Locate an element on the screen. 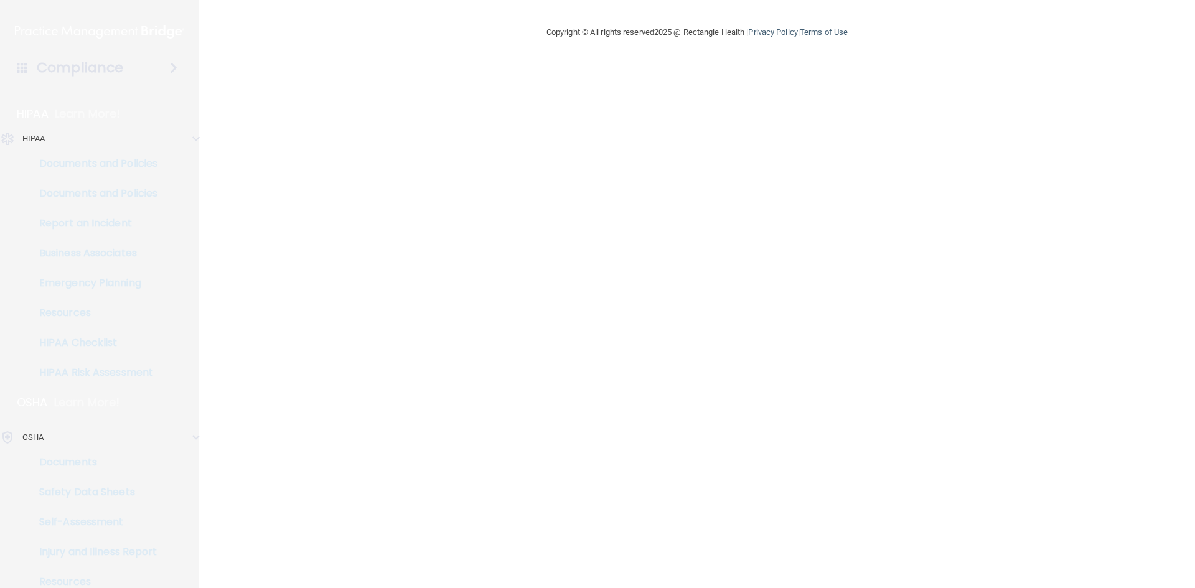  p: Injury and Illness Report is located at coordinates (93, 552).